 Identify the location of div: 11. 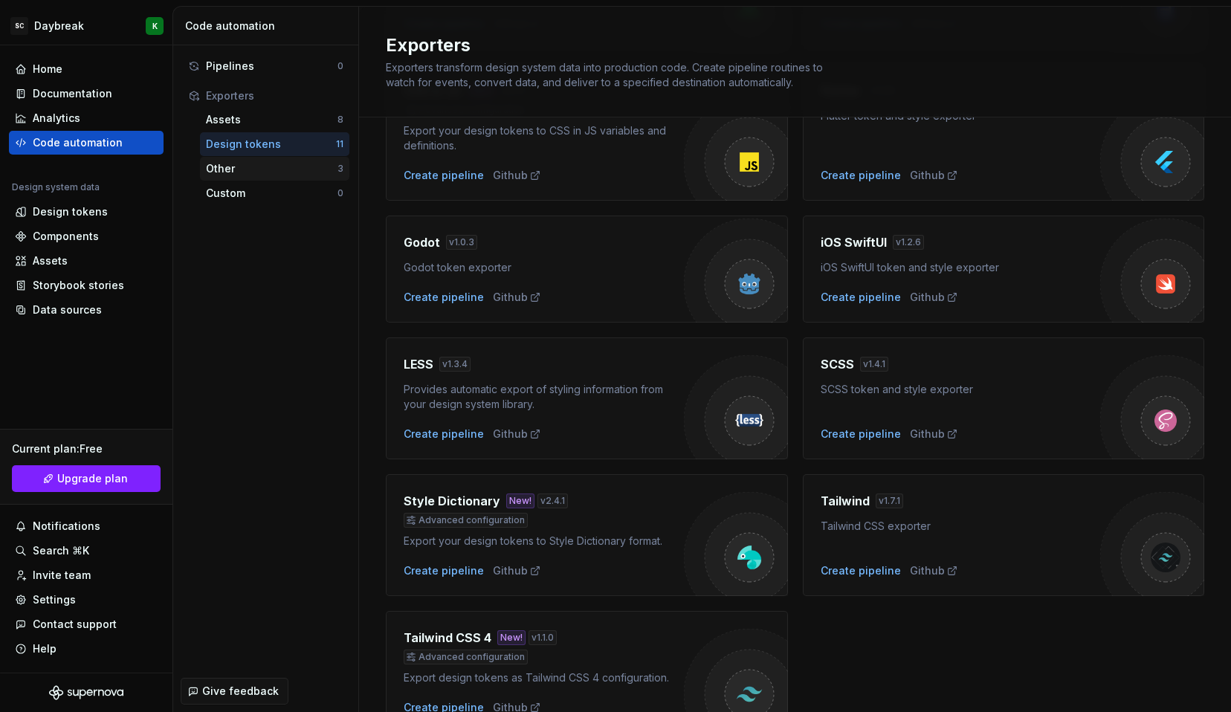
(340, 144).